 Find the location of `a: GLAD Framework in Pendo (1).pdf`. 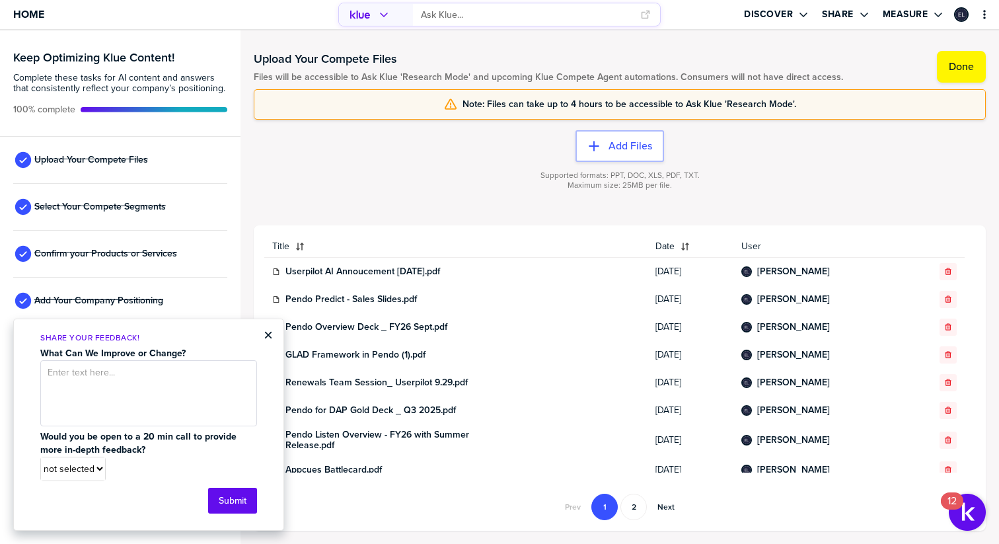

a: GLAD Framework in Pendo (1).pdf is located at coordinates (355, 355).